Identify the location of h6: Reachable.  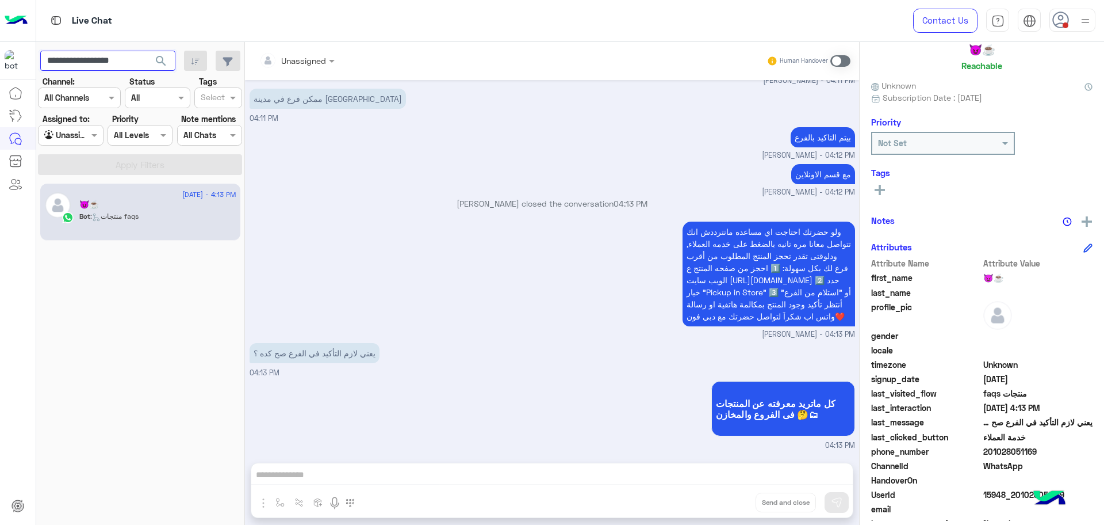
(982, 66).